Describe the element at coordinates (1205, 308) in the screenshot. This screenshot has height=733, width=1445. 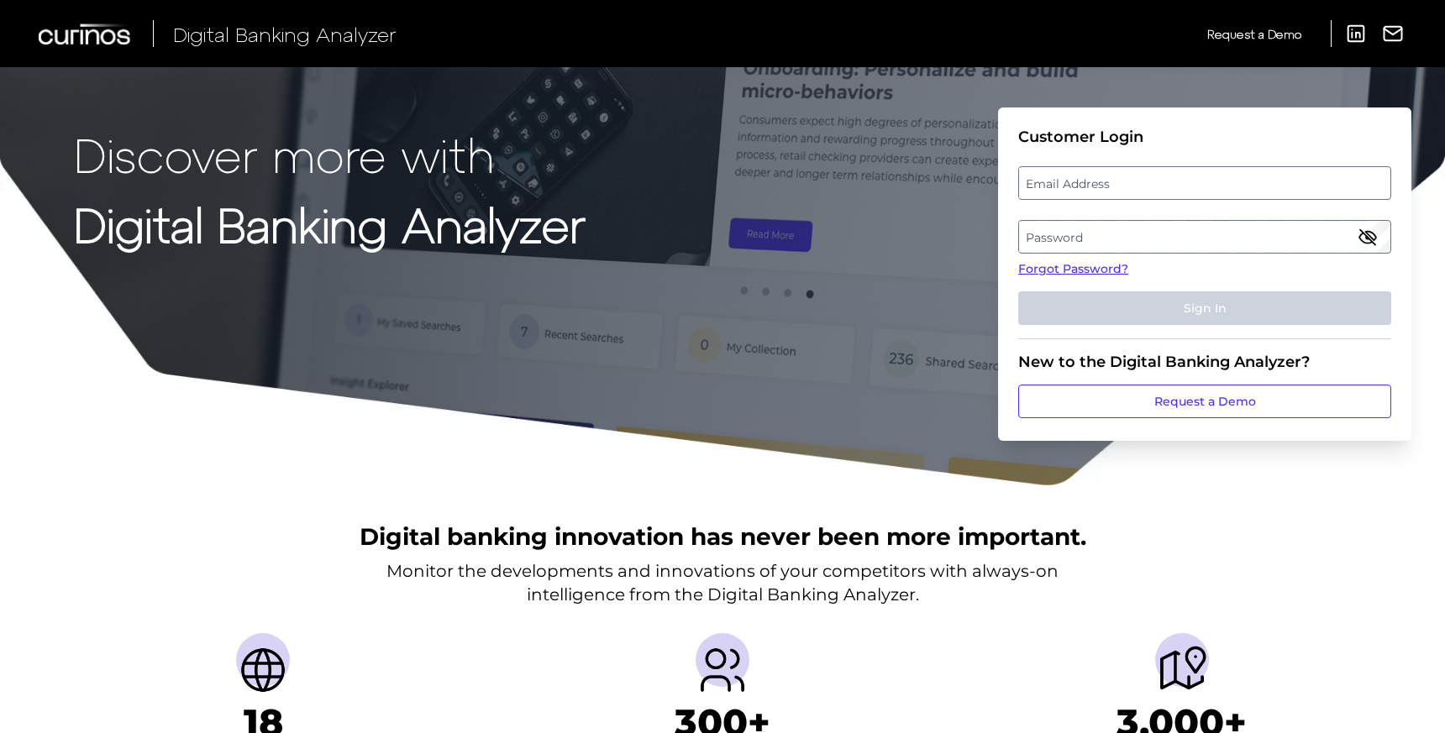
I see `button: Sign In` at that location.